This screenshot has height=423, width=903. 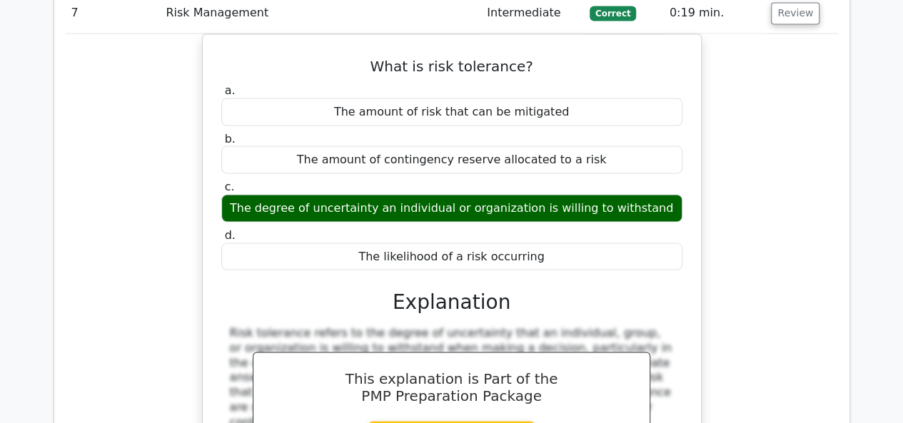 What do you see at coordinates (452, 159) in the screenshot?
I see `div: The amount of contingency reserve allocated to a risk` at bounding box center [452, 159].